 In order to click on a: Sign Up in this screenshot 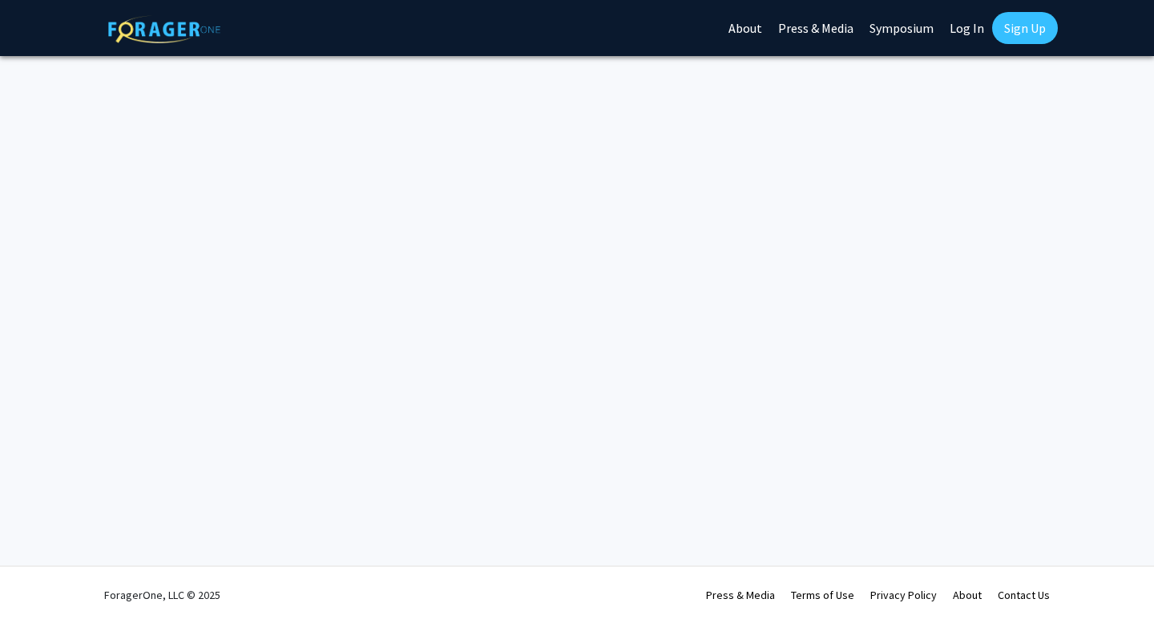, I will do `click(1025, 28)`.